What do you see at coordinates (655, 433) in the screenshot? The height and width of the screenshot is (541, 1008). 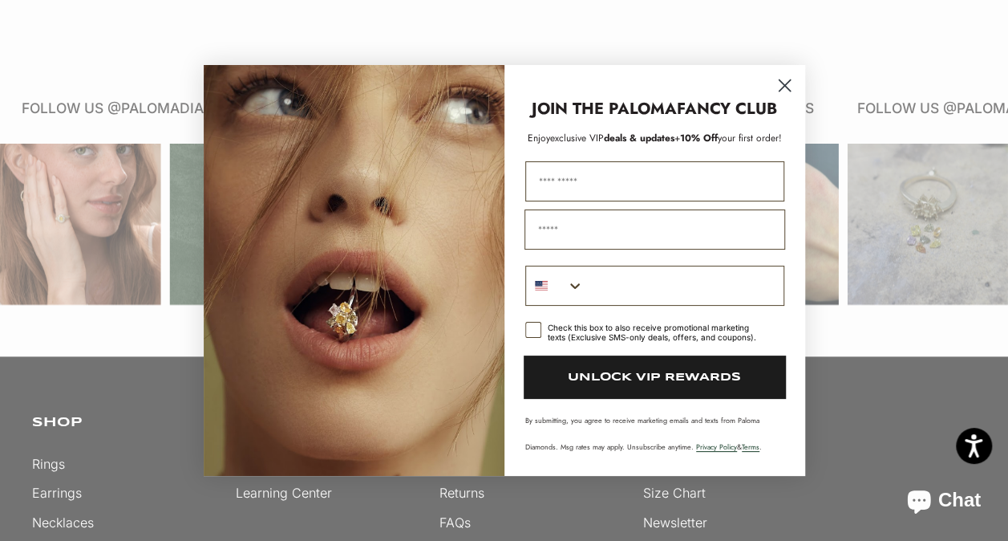 I see `p: By submitting, you agree to receive marketing emails and texts from Paloma Diamonds. Msg rates ma...` at bounding box center [655, 433].